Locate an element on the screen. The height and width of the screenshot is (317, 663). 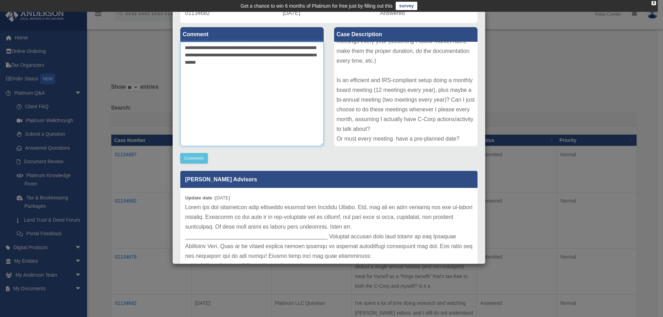
b: Update date : is located at coordinates (200, 198).